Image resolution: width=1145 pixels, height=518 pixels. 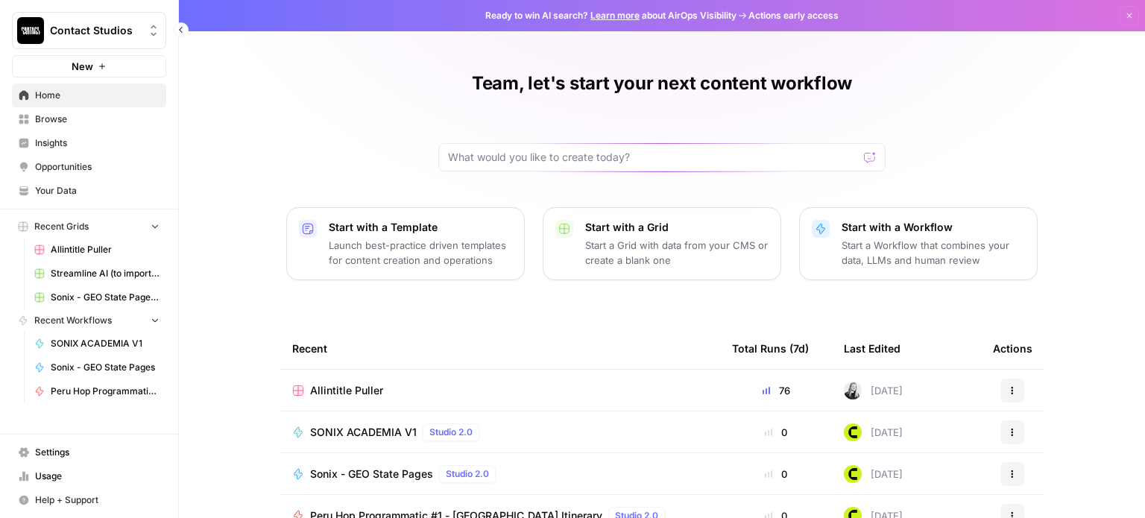 What do you see at coordinates (662, 84) in the screenshot?
I see `h1: Team, let's start your next content workflow` at bounding box center [662, 84].